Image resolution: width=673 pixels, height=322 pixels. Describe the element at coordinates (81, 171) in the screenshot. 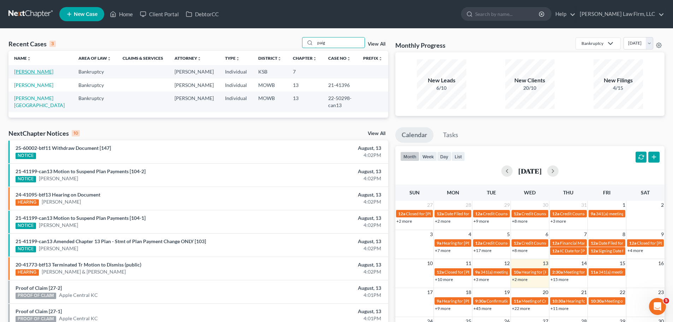

I see `a: 21-41199-can13 Motion to Suspend Plan Payments [104-2]` at that location.